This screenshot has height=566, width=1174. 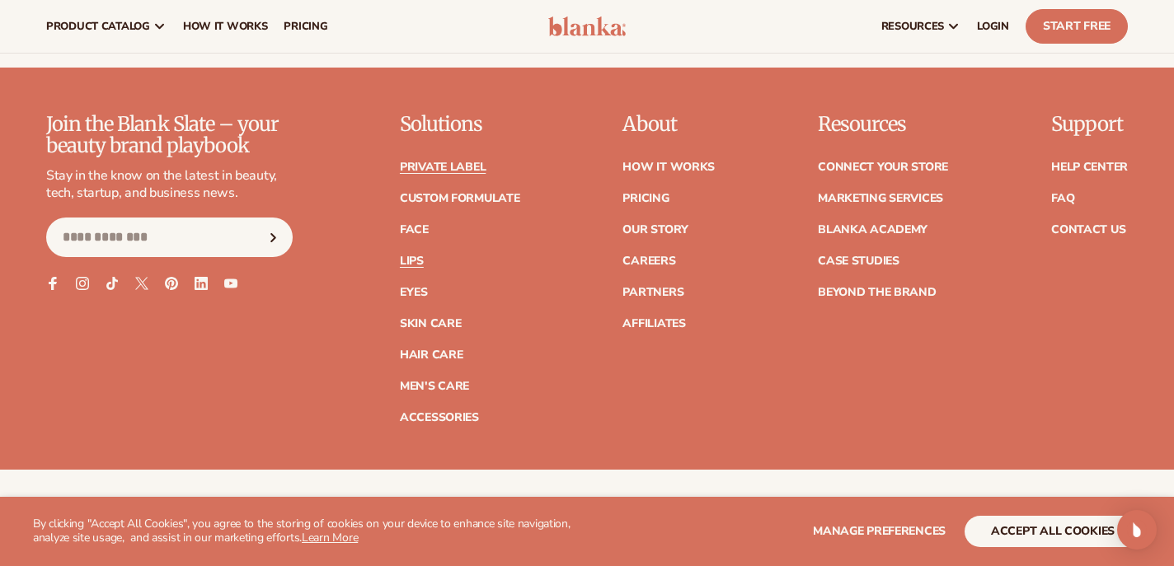 I want to click on p: About, so click(x=669, y=124).